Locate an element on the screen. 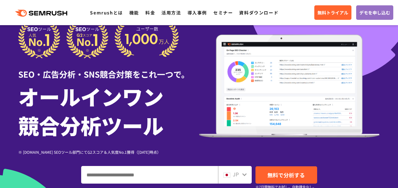 The image size is (398, 188). input: ドメイン、キーワードまたはURLを入力してください is located at coordinates (149, 175).